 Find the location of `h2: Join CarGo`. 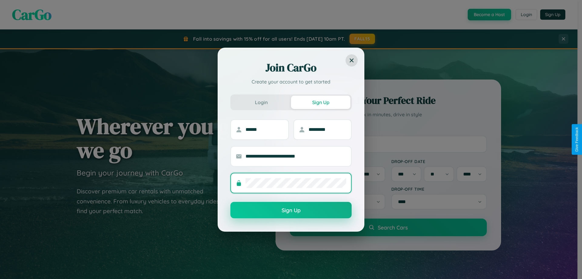

h2: Join CarGo is located at coordinates (291, 68).